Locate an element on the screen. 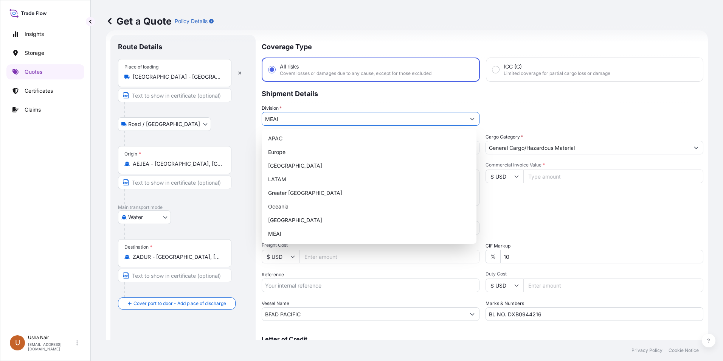  div: LATAM is located at coordinates (369, 179).